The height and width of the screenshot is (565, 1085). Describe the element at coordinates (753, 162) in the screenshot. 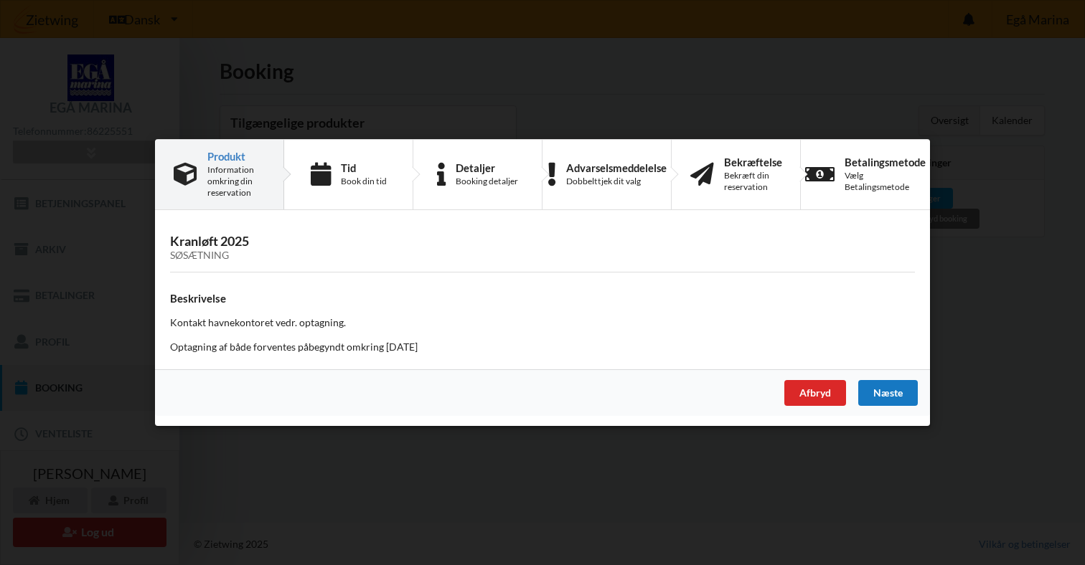

I see `div: Bekræftelse` at that location.